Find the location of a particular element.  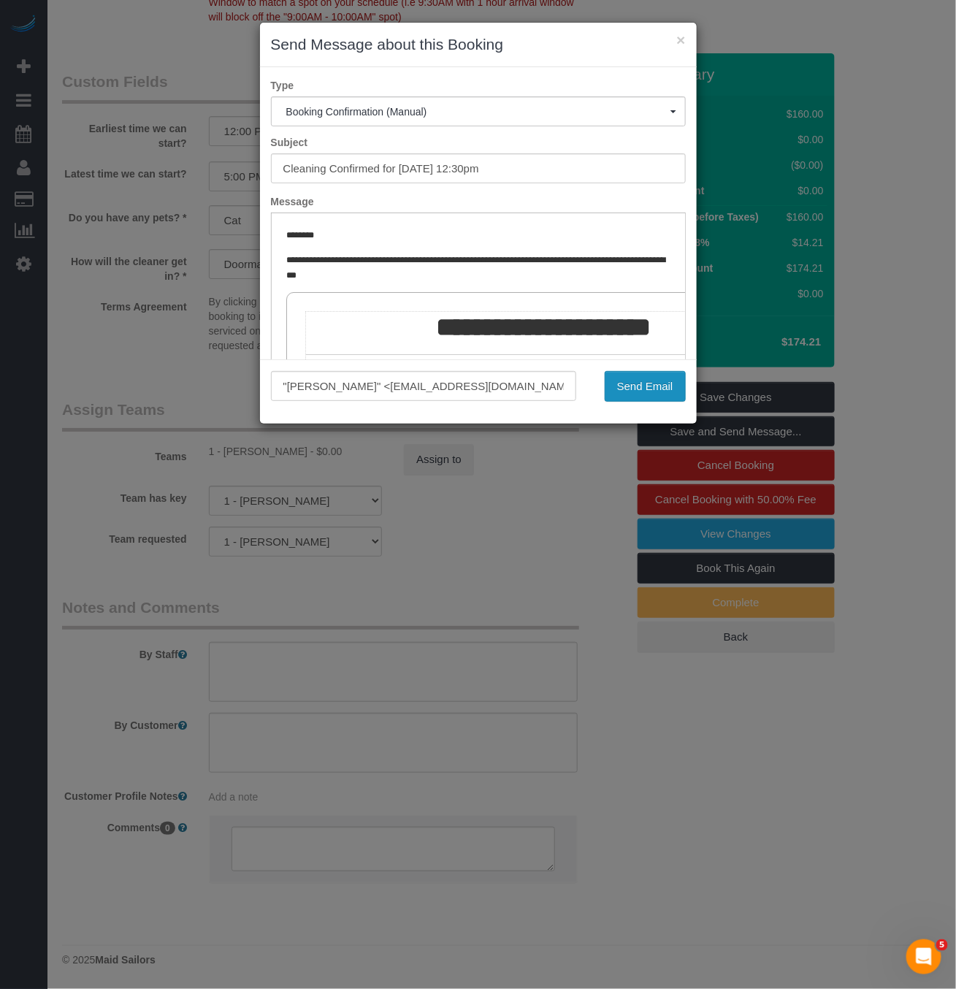

button: Send Email is located at coordinates (645, 387).